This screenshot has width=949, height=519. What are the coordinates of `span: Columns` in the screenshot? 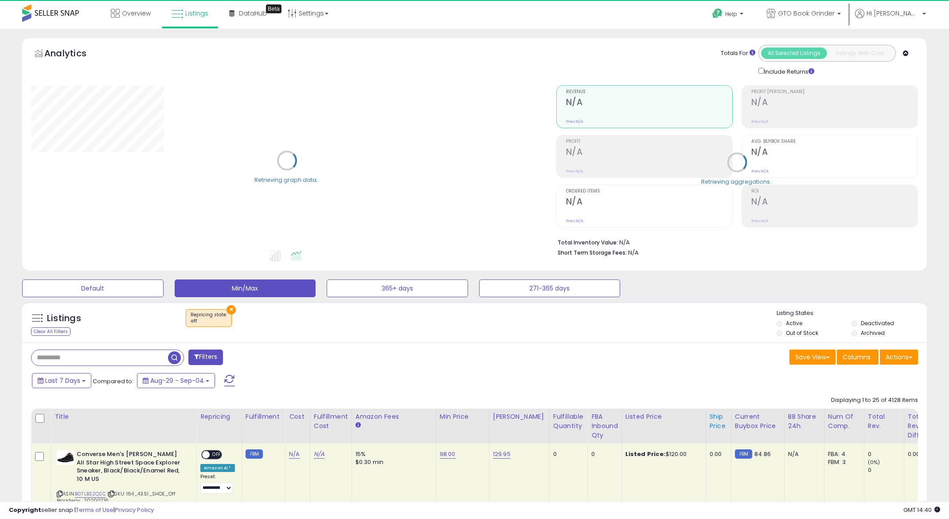 It's located at (857, 357).